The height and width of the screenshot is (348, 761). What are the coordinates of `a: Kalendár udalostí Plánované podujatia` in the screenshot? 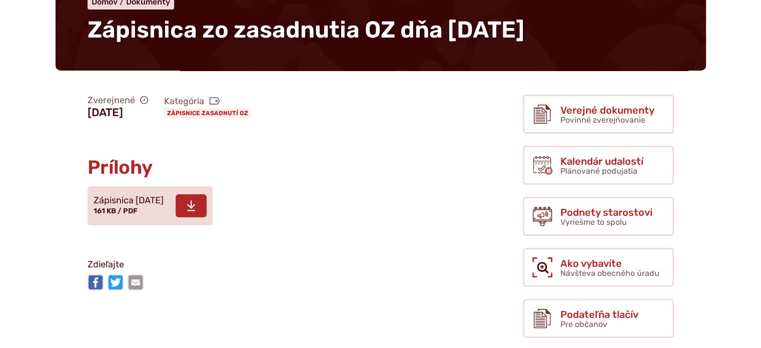 It's located at (598, 165).